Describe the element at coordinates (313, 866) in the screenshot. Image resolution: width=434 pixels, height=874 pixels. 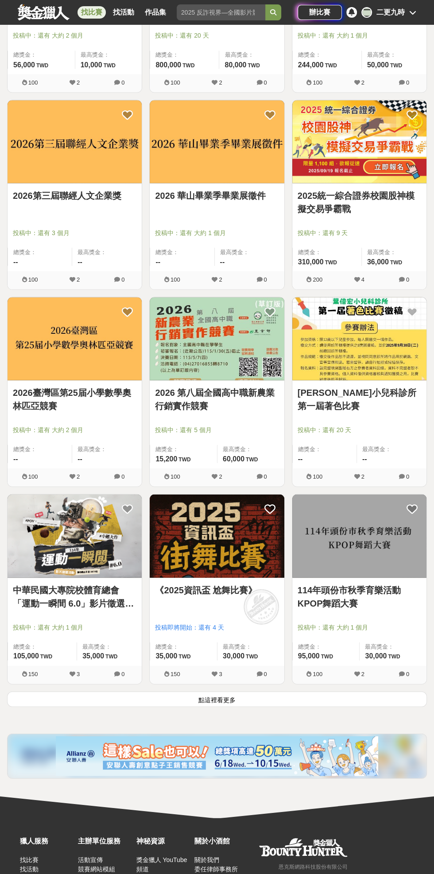
I see `small: 恩克斯網路科技股份有限公司` at that location.